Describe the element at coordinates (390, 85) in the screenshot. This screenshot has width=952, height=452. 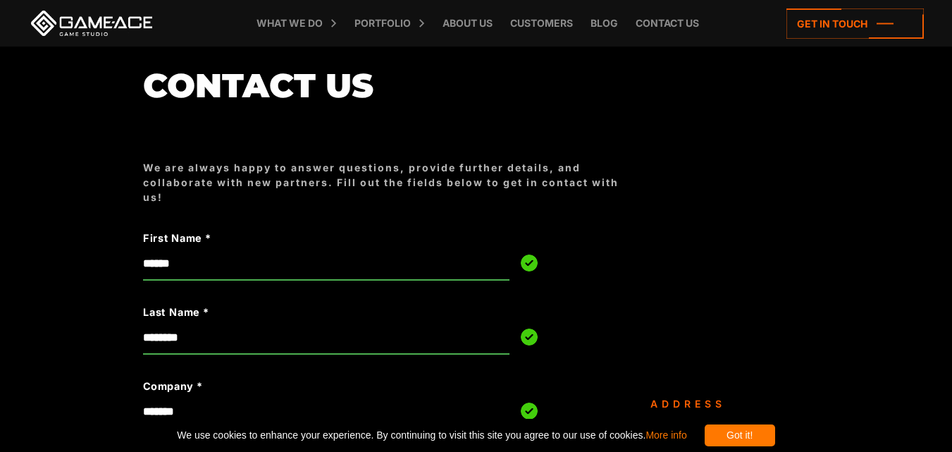
I see `h1: Contact us` at that location.